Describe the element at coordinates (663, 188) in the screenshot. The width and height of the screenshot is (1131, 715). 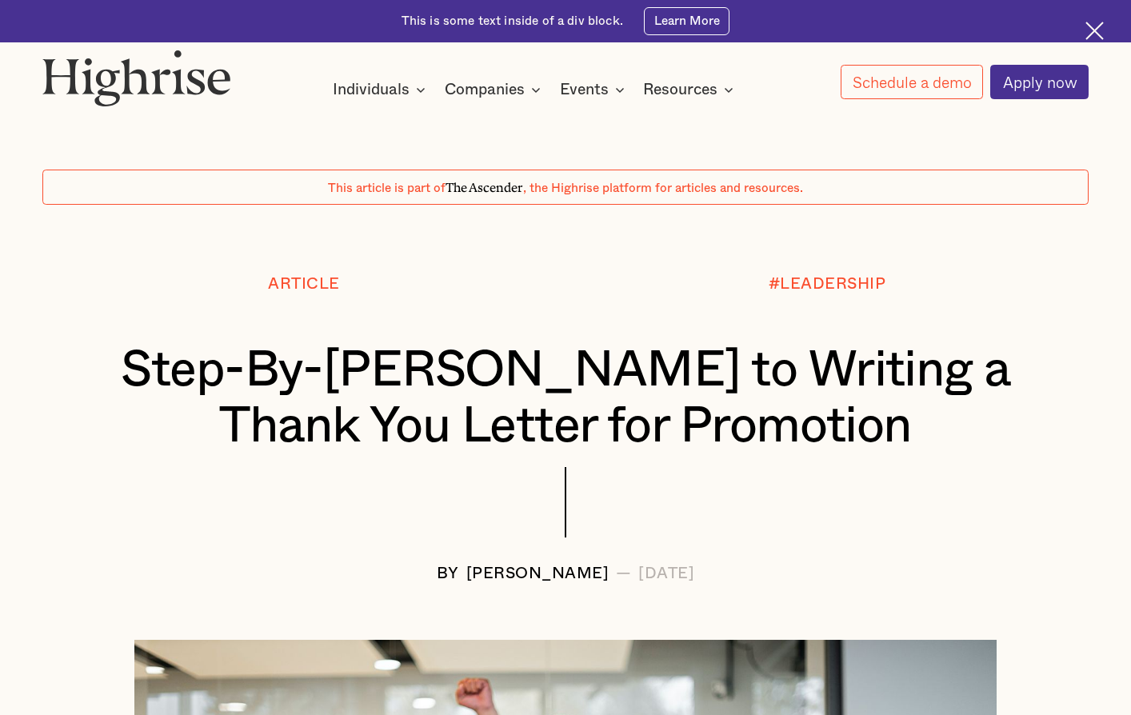
I see `span: , the Highrise platform for articles and resources.` at that location.